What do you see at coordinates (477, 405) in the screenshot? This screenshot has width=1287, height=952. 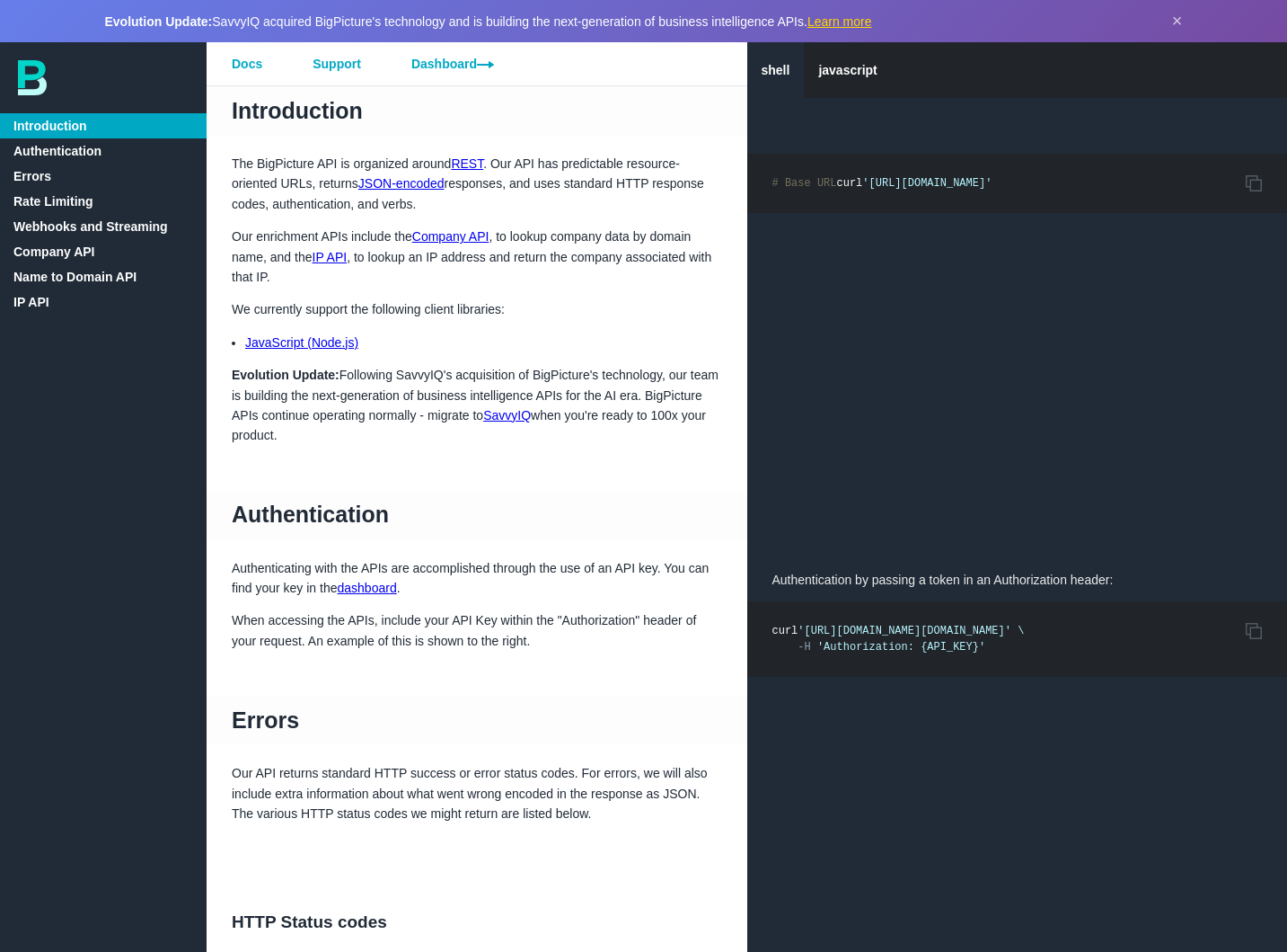 I see `p: Following SavvyIQ's acquisition of BigPicture's technology, our team is building the next-generat...` at bounding box center [477, 405].